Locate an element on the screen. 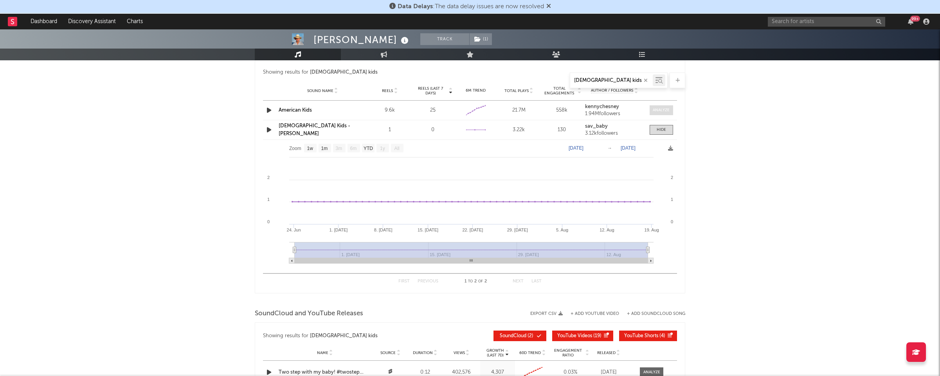 Image resolution: width=940 pixels, height=376 pixels. span: ( 4 ) is located at coordinates (644, 336).